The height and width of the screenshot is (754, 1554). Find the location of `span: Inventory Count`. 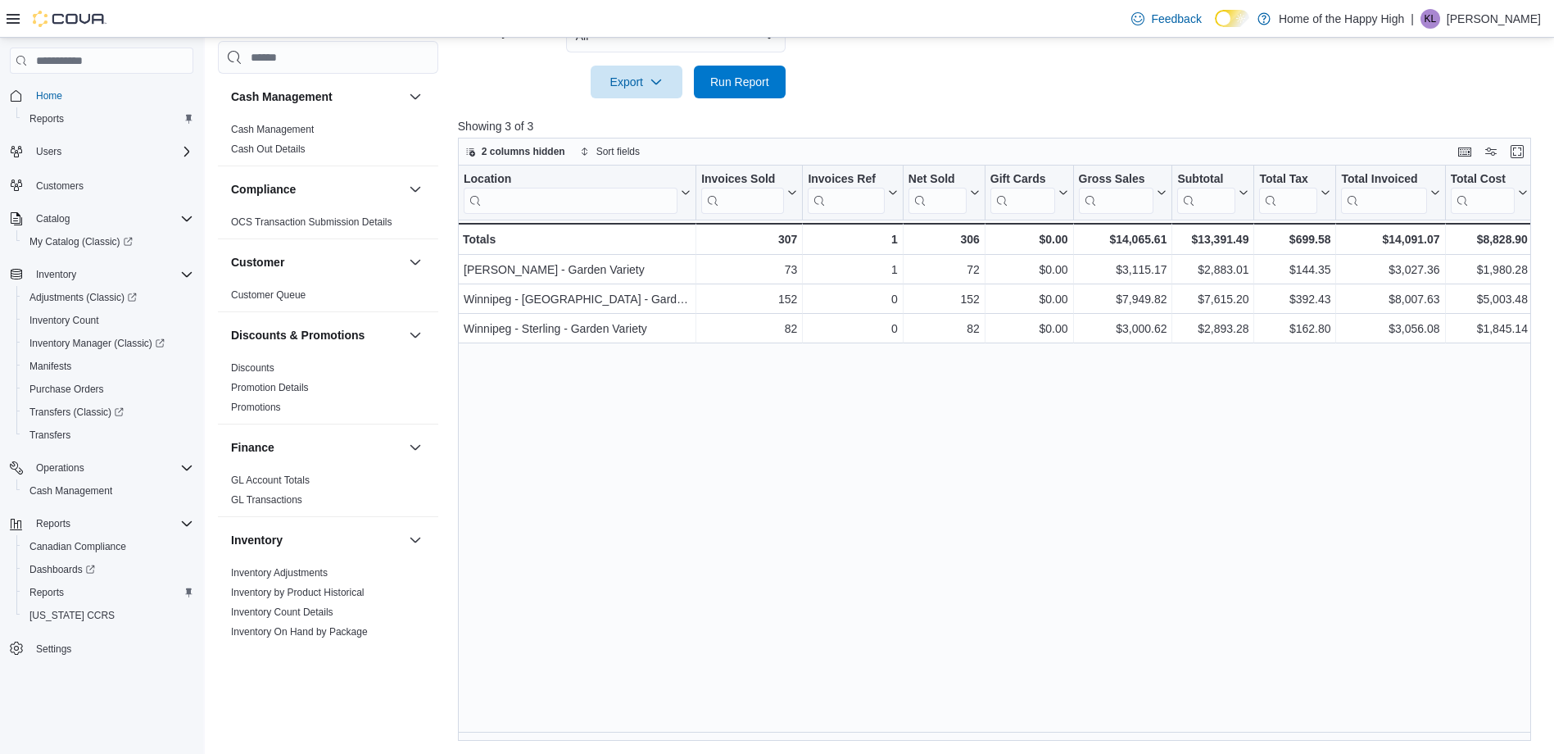

span: Inventory Count is located at coordinates (64, 320).